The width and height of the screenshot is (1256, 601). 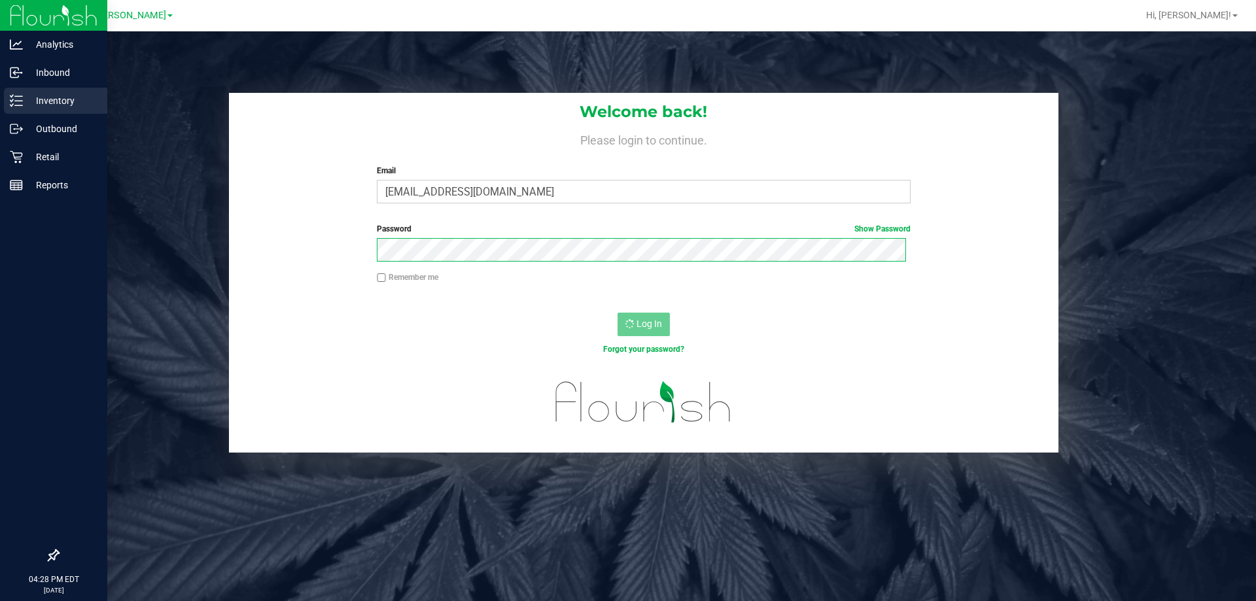 What do you see at coordinates (62, 129) in the screenshot?
I see `p: Outbound` at bounding box center [62, 129].